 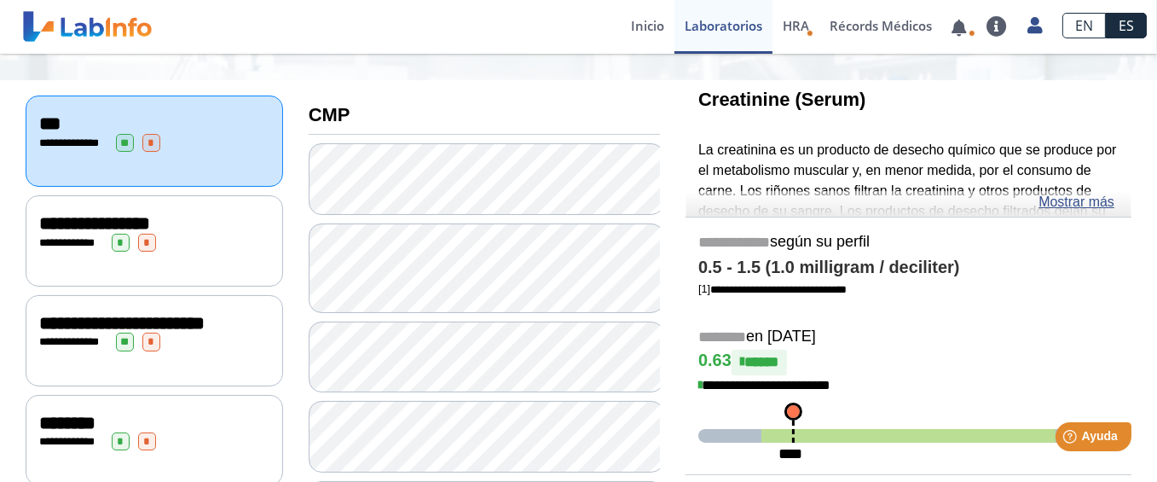 What do you see at coordinates (329, 114) in the screenshot?
I see `b: CMP` at bounding box center [329, 114].